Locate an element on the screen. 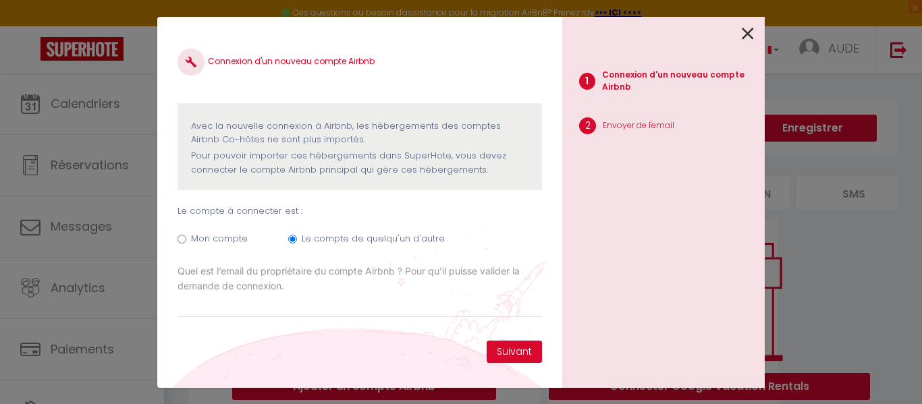 This screenshot has height=404, width=922. label: Mon compte is located at coordinates (219, 239).